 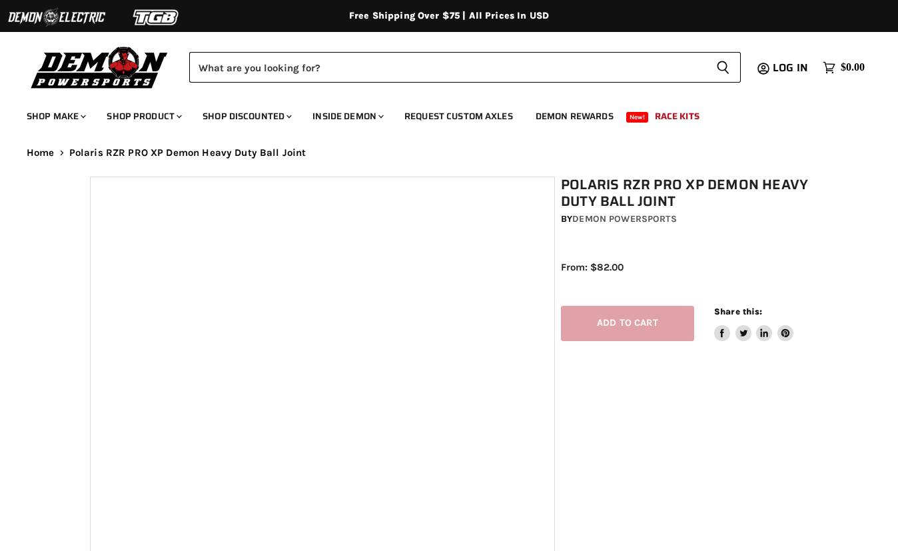 I want to click on span: New!, so click(x=638, y=117).